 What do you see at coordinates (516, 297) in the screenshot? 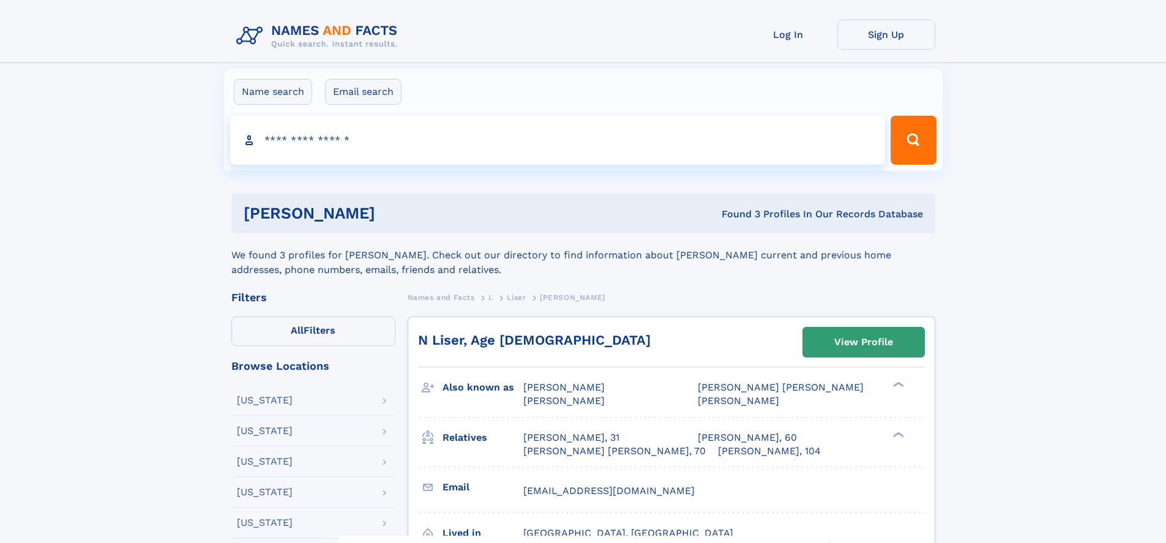
I see `a: Liser` at bounding box center [516, 297].